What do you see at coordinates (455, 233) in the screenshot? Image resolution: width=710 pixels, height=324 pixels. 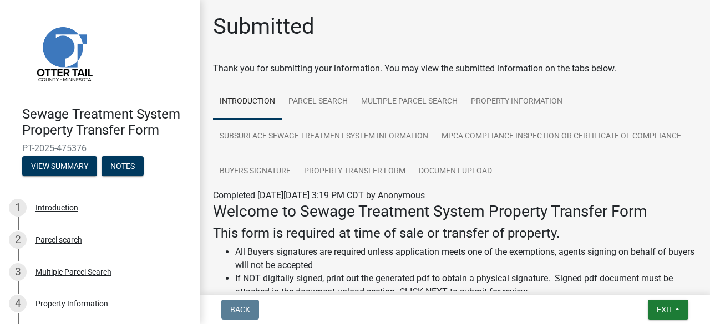 I see `h4: This form is required at time of sale or transfer of property.` at bounding box center [455, 233].